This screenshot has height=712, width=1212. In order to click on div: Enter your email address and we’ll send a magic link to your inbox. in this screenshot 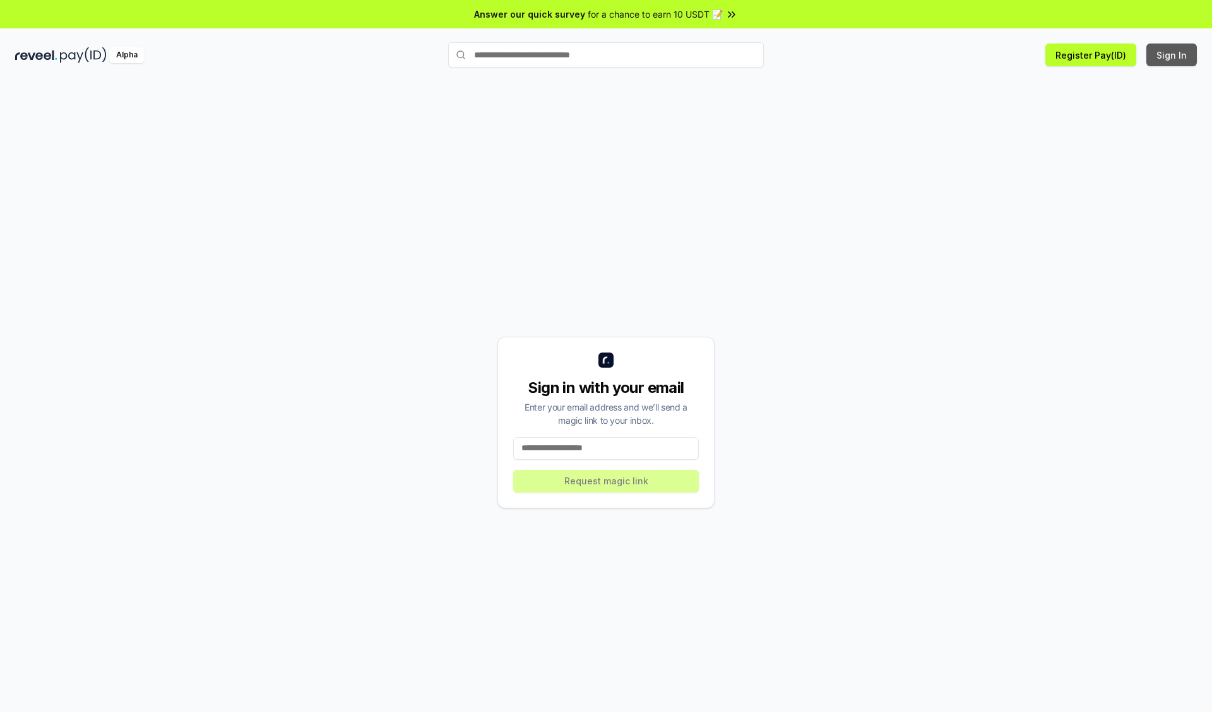, I will do `click(606, 414)`.